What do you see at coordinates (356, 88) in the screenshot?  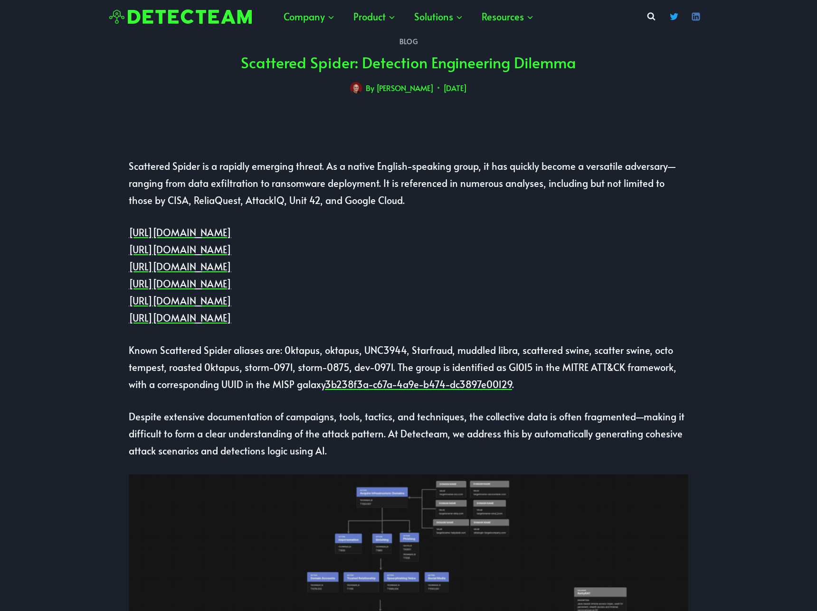 I see `img: Avatar photo` at bounding box center [356, 88].